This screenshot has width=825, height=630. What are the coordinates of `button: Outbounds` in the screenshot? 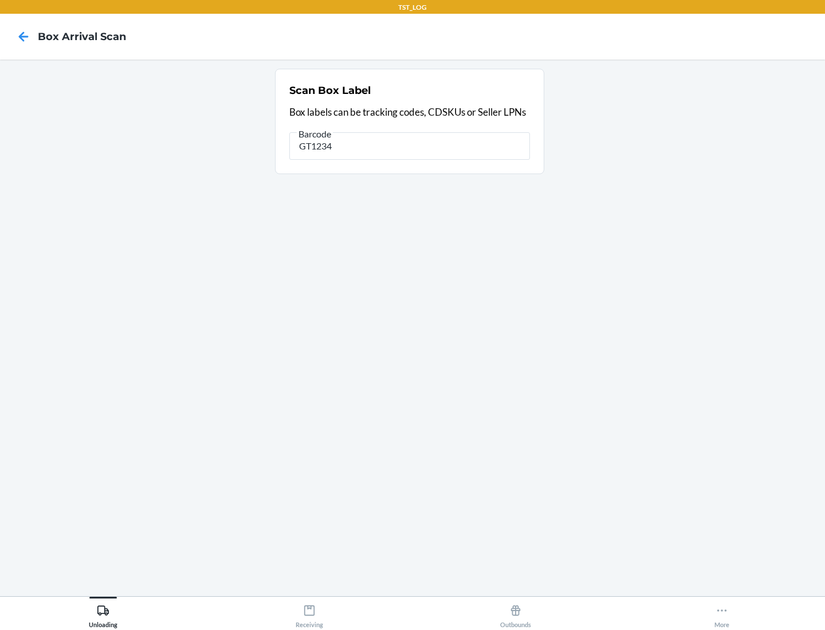 It's located at (515, 612).